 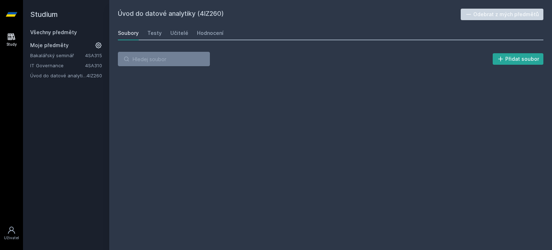 What do you see at coordinates (94, 65) in the screenshot?
I see `a: 4SA310` at bounding box center [94, 65].